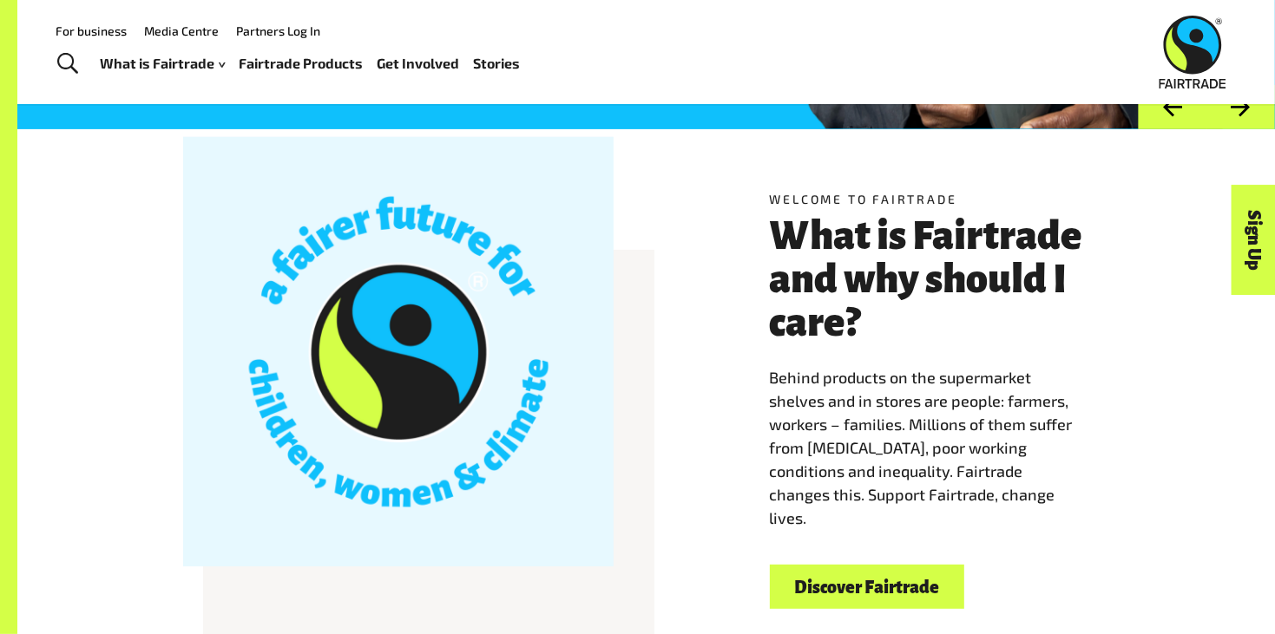 This screenshot has width=1275, height=634. What do you see at coordinates (921, 448) in the screenshot?
I see `span: Behind products on the supermarket shelves and in stores are people: farmers, workers – families....` at bounding box center [921, 448].